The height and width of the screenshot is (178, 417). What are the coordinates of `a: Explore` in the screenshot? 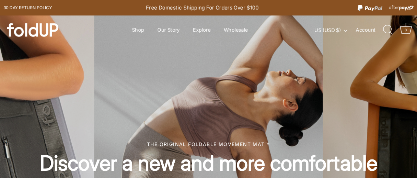 It's located at (202, 30).